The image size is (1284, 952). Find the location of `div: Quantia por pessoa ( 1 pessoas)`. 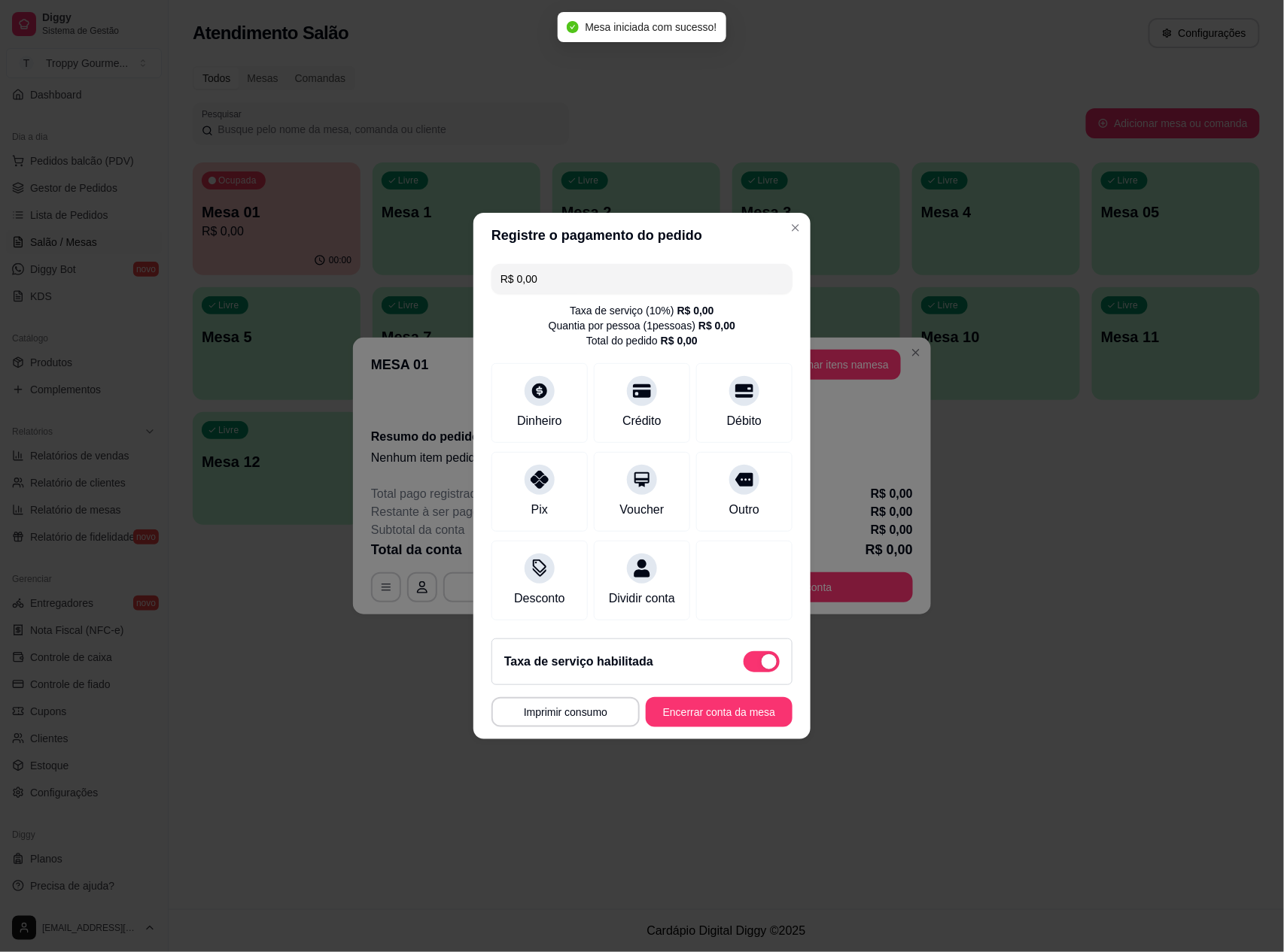

div: Quantia por pessoa ( 1 pessoas) is located at coordinates (642, 326).